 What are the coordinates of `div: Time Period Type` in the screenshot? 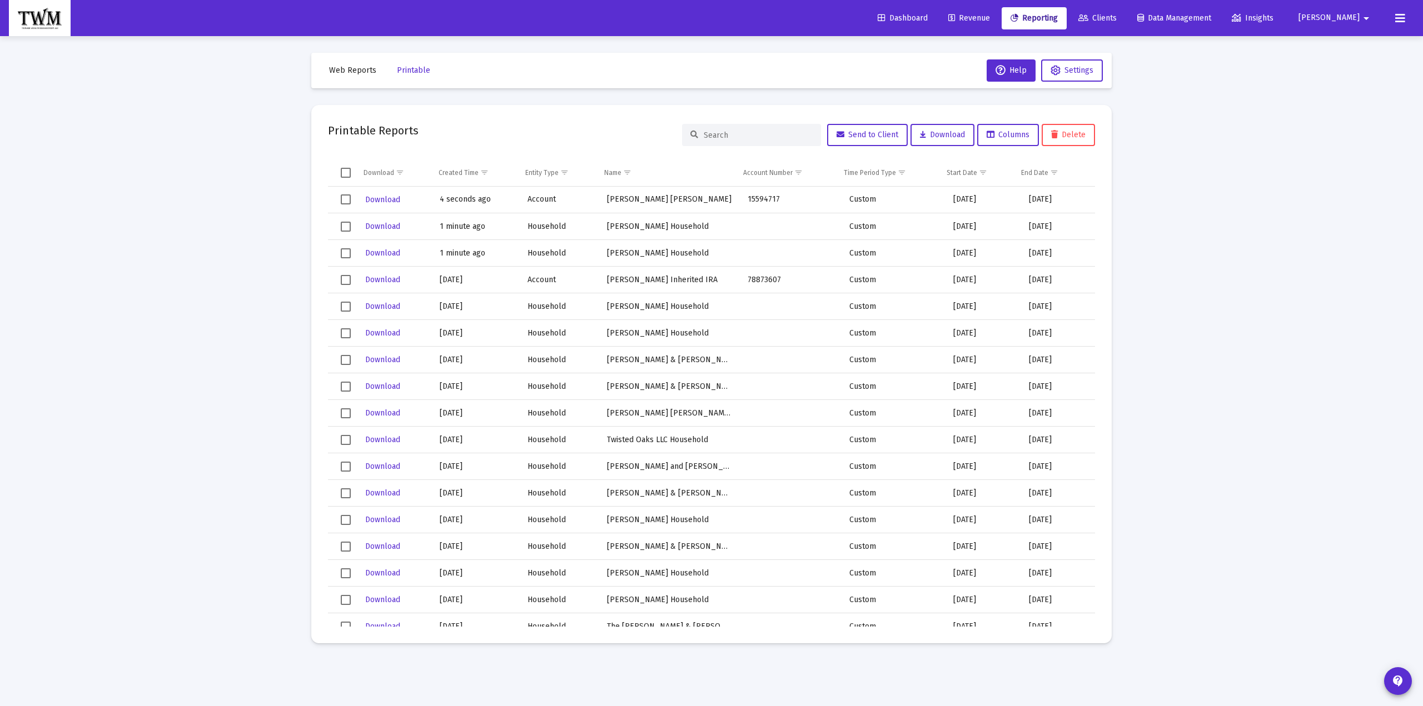 It's located at (870, 173).